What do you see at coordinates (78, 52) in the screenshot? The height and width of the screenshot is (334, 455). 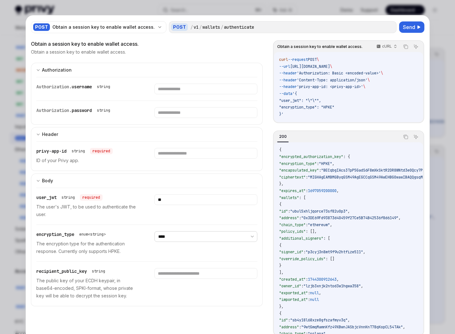 I see `p: Obtain a session key to enable wallet access.` at bounding box center [78, 52].